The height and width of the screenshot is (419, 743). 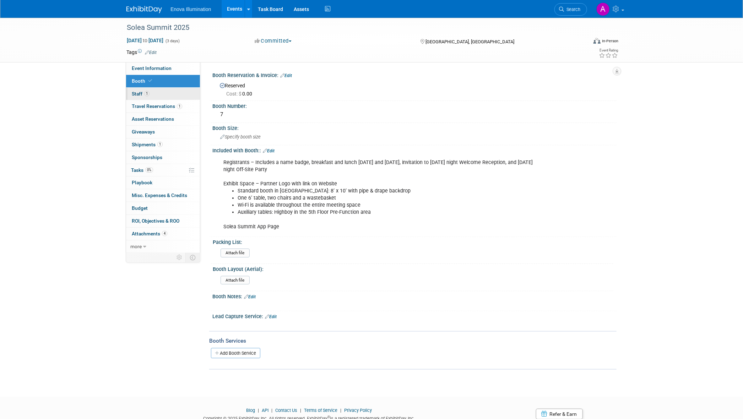 What do you see at coordinates (191, 9) in the screenshot?
I see `span: Enova Illumination` at bounding box center [191, 9].